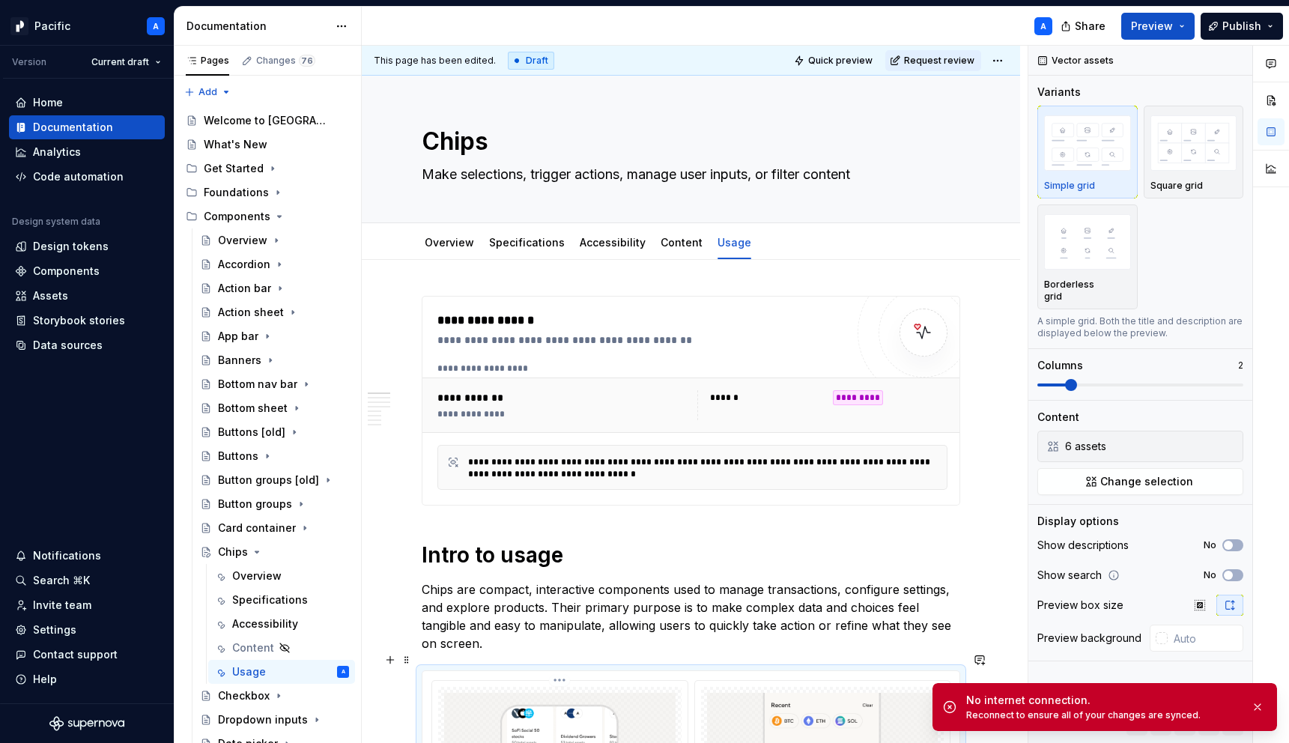  I want to click on div: Pacific, so click(52, 26).